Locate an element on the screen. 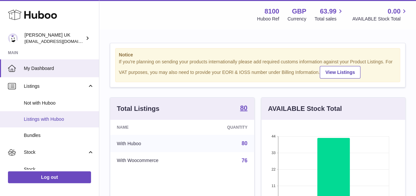 This screenshot has height=196, width=416. a: 76 is located at coordinates (244, 161).